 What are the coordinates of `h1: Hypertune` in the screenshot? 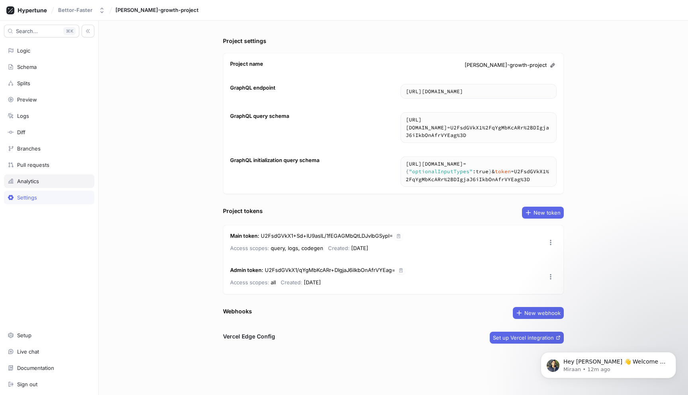 It's located at (55, 7).